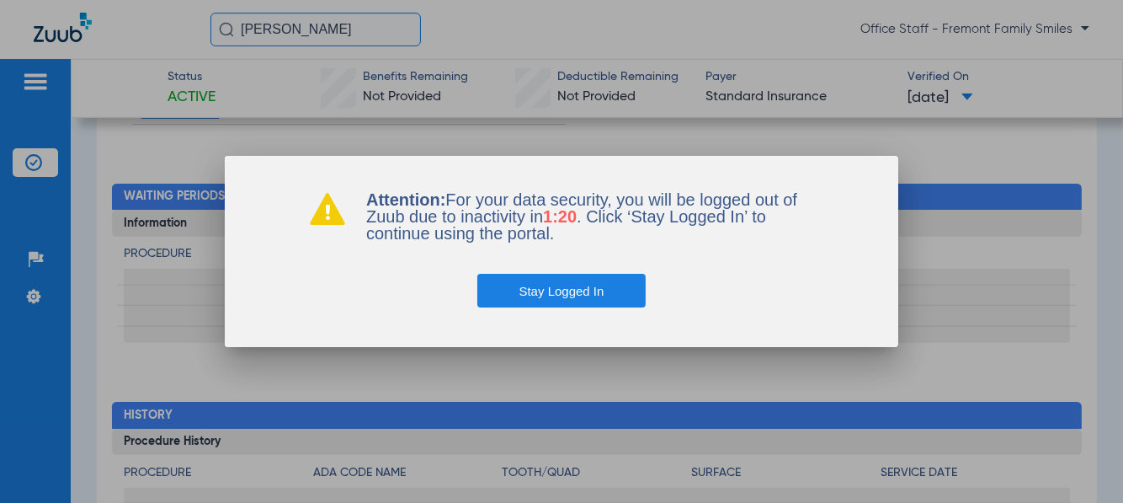 The height and width of the screenshot is (503, 1123). What do you see at coordinates (560, 216) in the screenshot?
I see `span: 1:20` at bounding box center [560, 216].